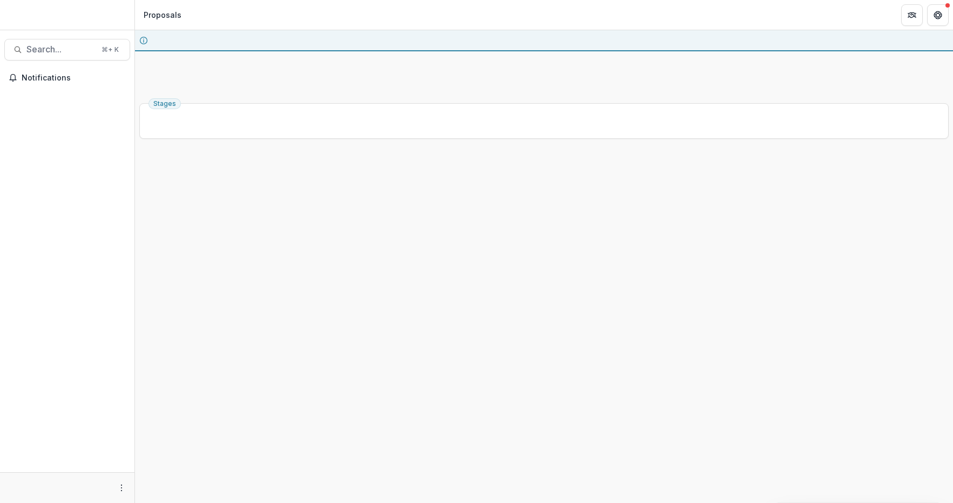 Image resolution: width=953 pixels, height=503 pixels. I want to click on span: Notifications, so click(73, 78).